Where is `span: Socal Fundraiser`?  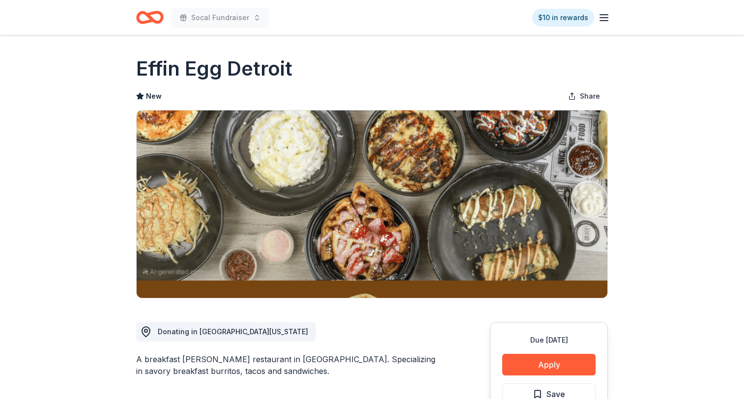
span: Socal Fundraiser is located at coordinates (220, 18).